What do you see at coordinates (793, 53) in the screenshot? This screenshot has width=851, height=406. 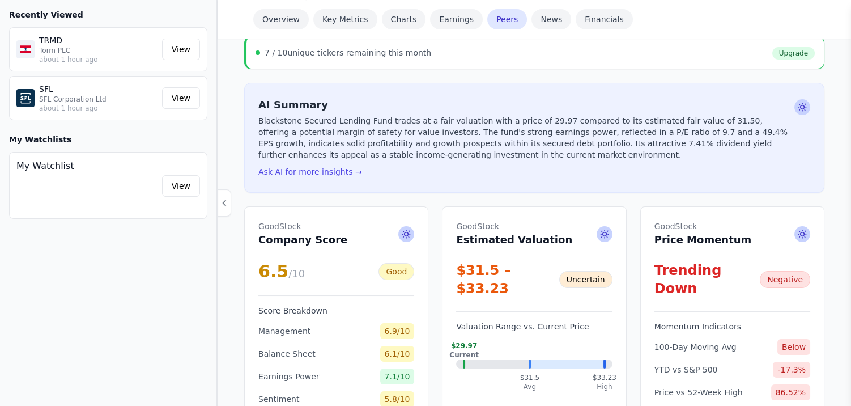 I see `a: Upgrade` at bounding box center [793, 53].